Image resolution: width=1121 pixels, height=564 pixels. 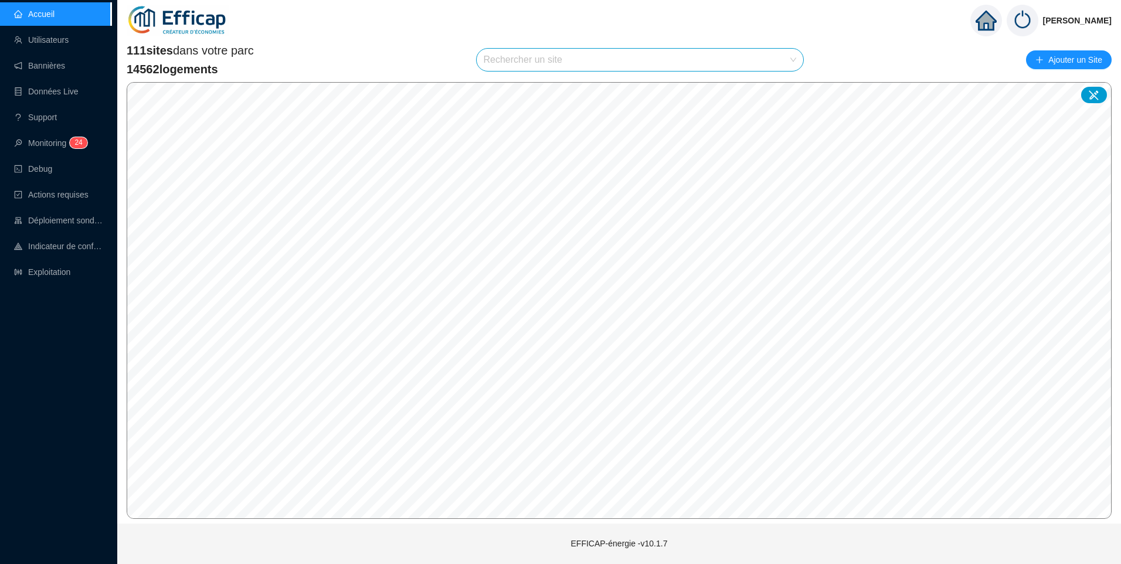 What do you see at coordinates (33, 169) in the screenshot?
I see `a: codeDebug` at bounding box center [33, 169].